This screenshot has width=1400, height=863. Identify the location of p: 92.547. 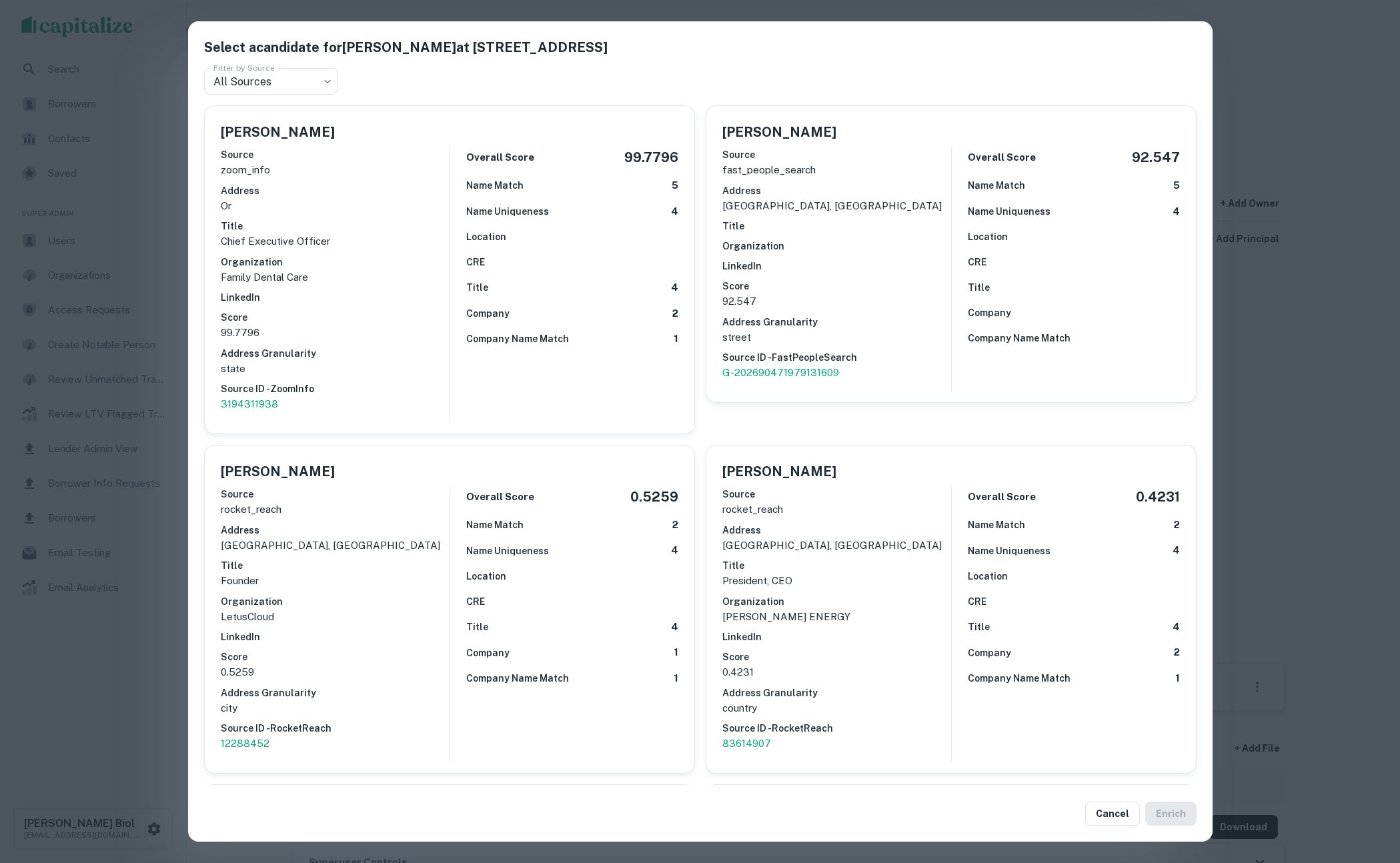
(836, 302).